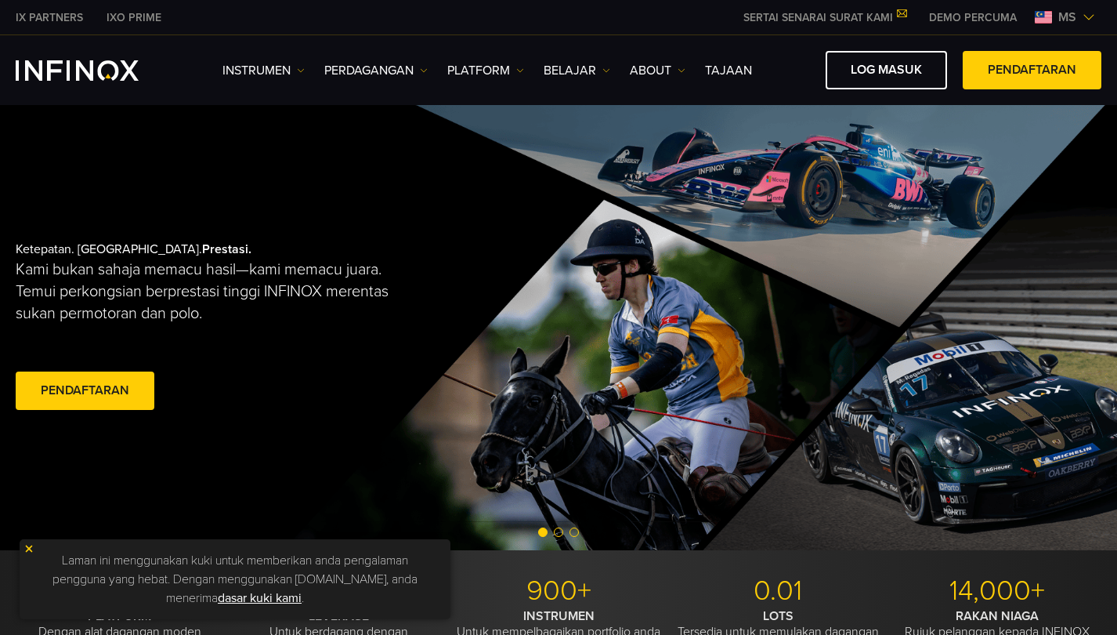 The height and width of the screenshot is (635, 1117). I want to click on a: dasar kuki kami, so click(259, 598).